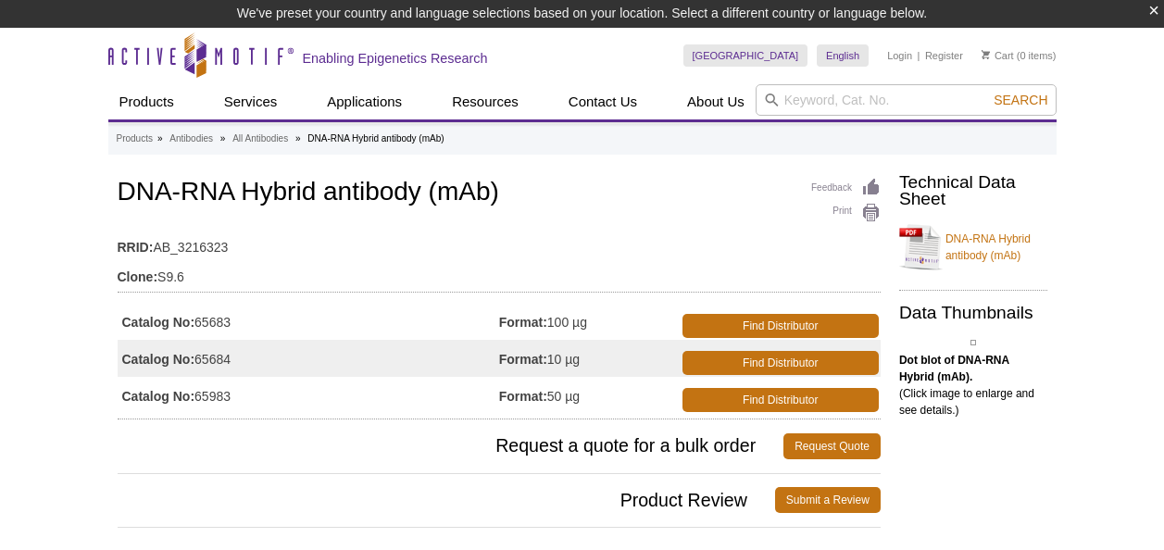  What do you see at coordinates (499, 193) in the screenshot?
I see `h1: DNA-RNA Hybrid antibody (mAb)` at bounding box center [499, 193].